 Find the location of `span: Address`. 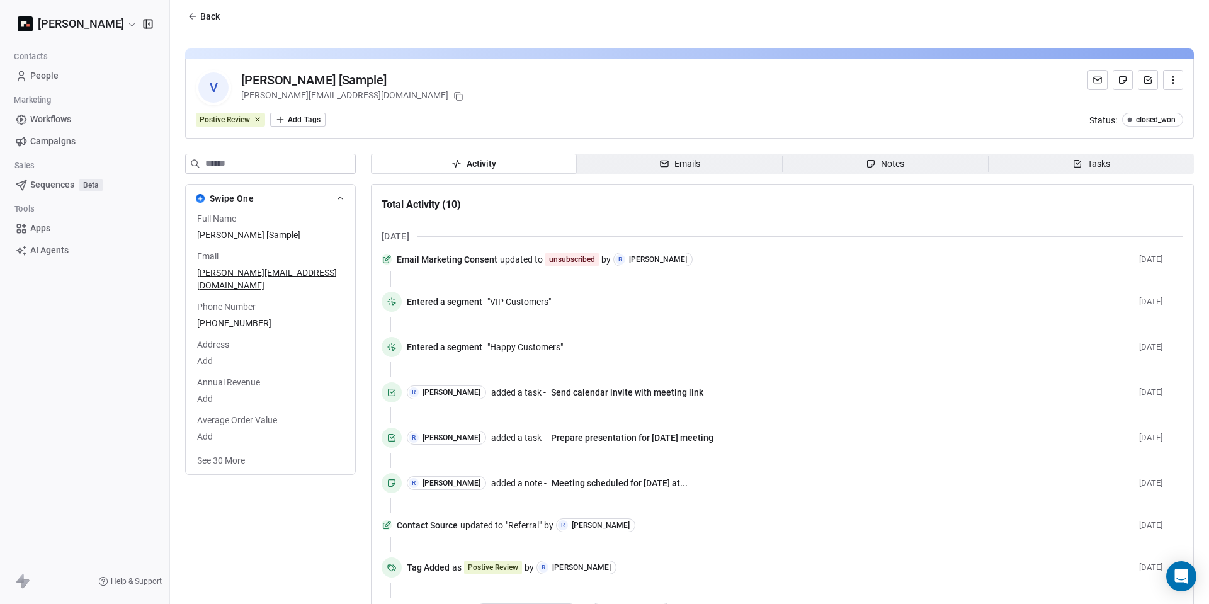

span: Address is located at coordinates (213, 345).